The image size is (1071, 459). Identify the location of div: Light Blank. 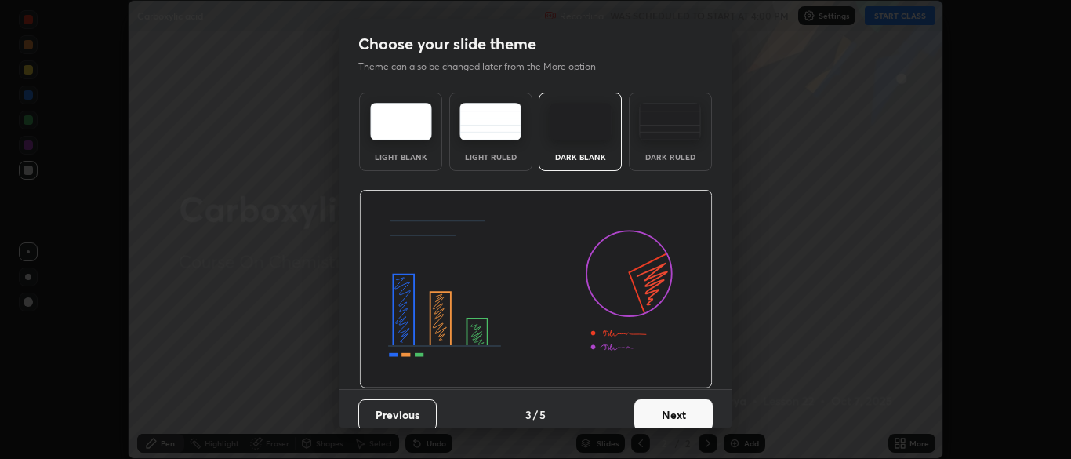
(401, 157).